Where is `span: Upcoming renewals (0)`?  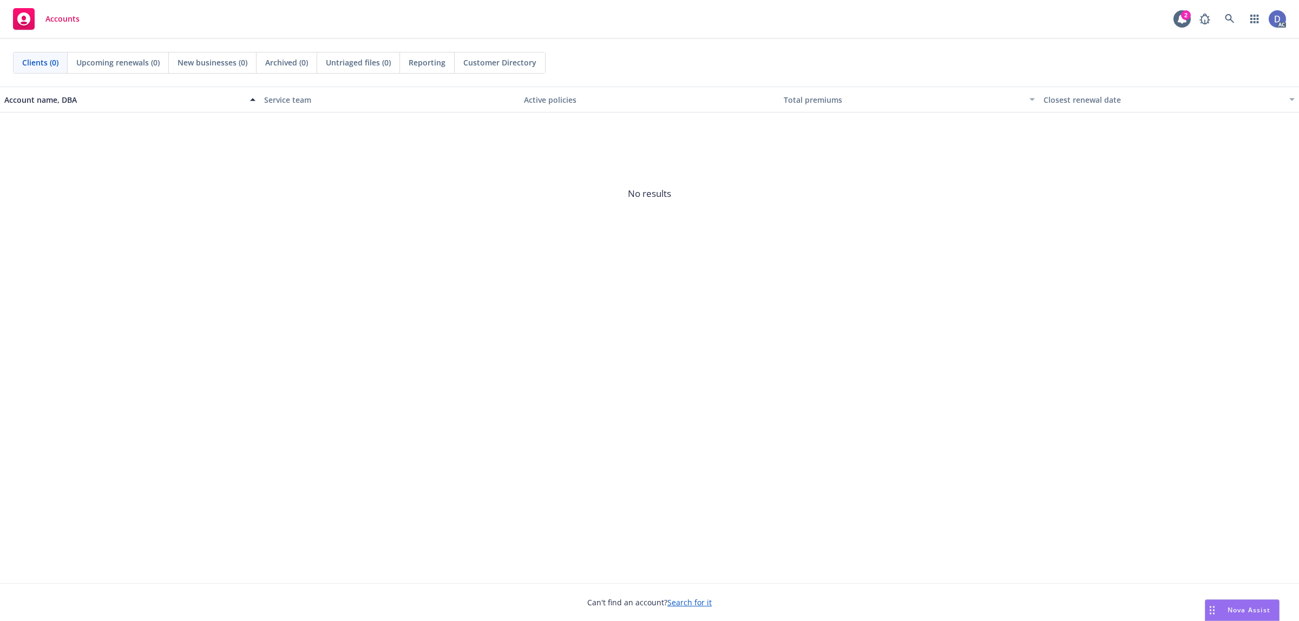 span: Upcoming renewals (0) is located at coordinates (118, 62).